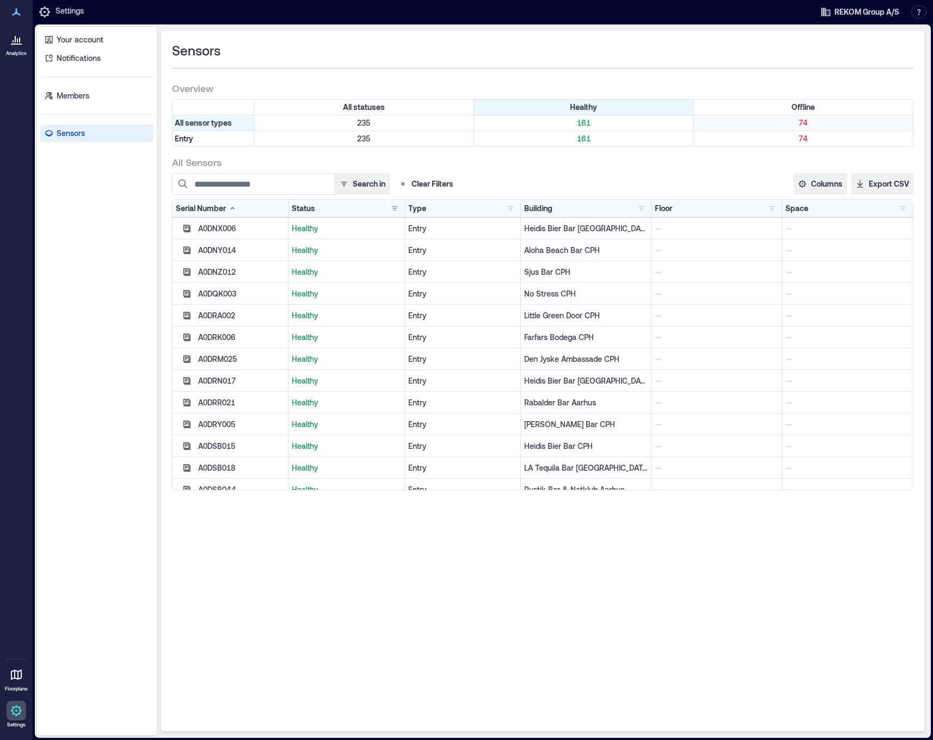  Describe the element at coordinates (16, 689) in the screenshot. I see `p: Floorplans` at that location.